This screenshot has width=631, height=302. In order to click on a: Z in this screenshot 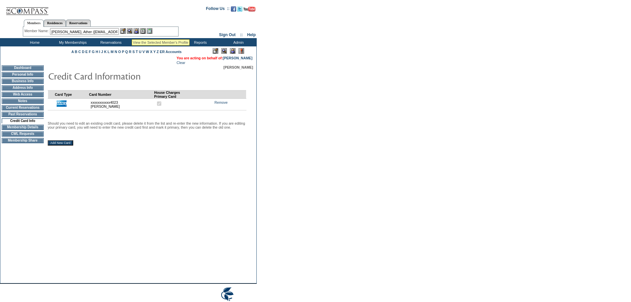, I will do `click(158, 52)`.